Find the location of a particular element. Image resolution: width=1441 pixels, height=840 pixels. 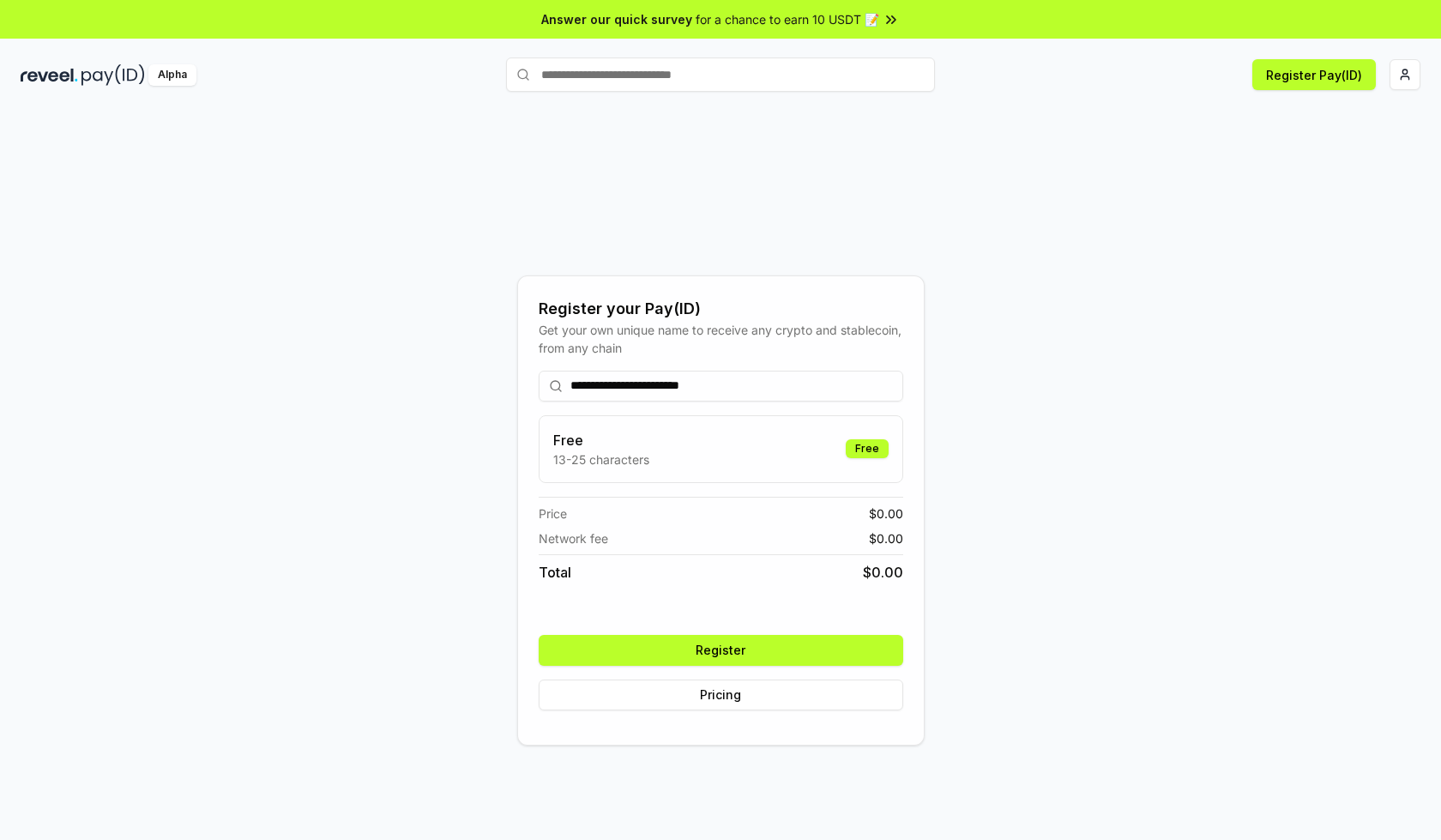

span: Total is located at coordinates (555, 572).